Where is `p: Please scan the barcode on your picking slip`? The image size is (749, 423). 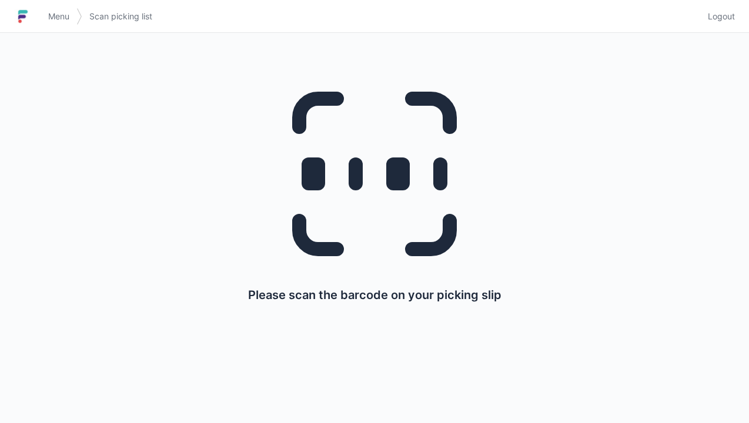
p: Please scan the barcode on your picking slip is located at coordinates (374, 295).